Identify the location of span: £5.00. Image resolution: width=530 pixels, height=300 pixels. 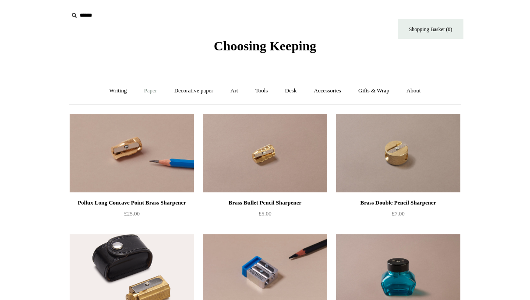
(264, 213).